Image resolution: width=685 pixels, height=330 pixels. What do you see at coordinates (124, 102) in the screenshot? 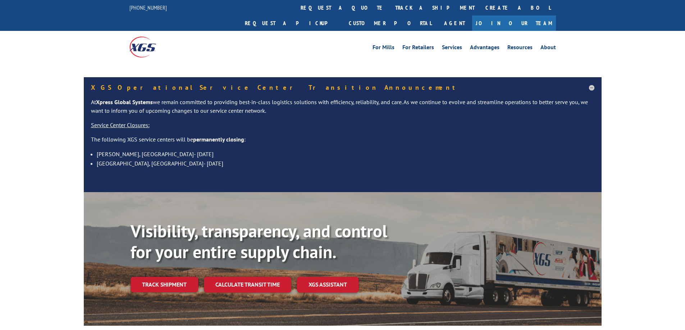
I see `strong: Xpress Global Systems` at bounding box center [124, 102].